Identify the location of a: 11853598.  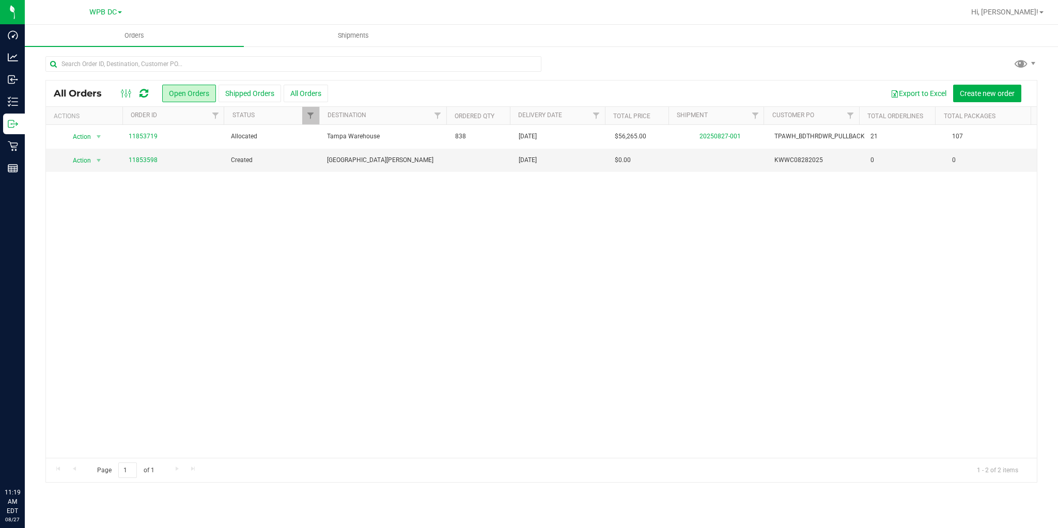
(143, 160).